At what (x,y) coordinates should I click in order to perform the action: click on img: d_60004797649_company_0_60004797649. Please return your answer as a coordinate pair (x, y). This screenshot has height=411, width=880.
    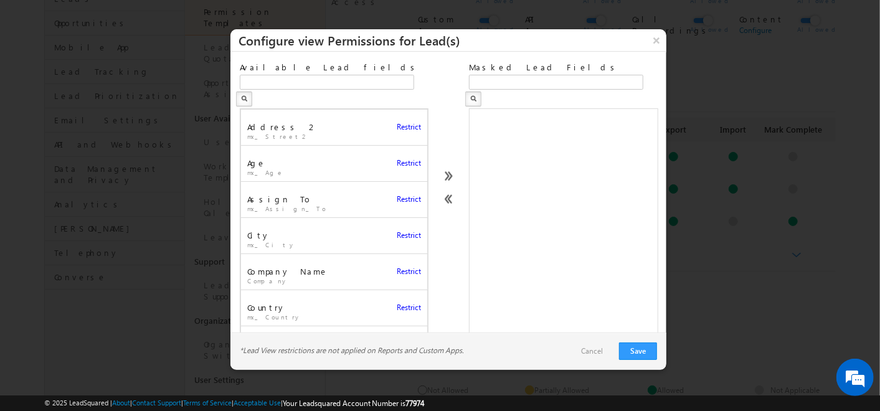
    Looking at the image, I should click on (37, 73).